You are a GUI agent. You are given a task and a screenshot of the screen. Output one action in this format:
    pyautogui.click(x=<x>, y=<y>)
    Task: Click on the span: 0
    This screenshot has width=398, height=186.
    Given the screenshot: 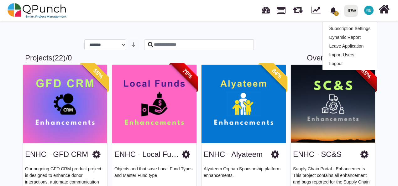 What is the action you would take?
    pyautogui.click(x=336, y=13)
    